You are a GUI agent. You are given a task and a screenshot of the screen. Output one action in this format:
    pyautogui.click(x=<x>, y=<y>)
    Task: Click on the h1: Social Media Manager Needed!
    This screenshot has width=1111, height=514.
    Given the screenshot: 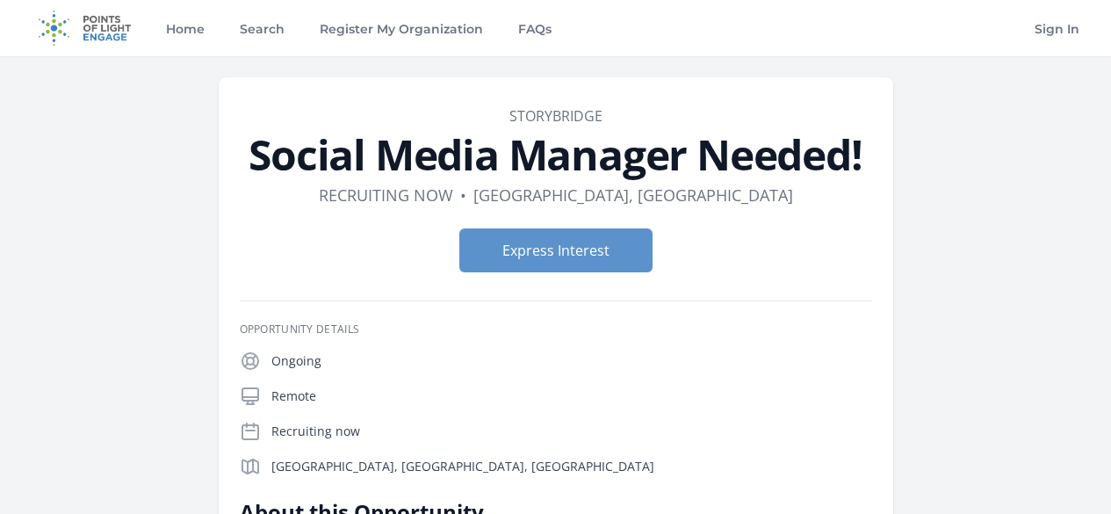 What is the action you would take?
    pyautogui.click(x=556, y=155)
    